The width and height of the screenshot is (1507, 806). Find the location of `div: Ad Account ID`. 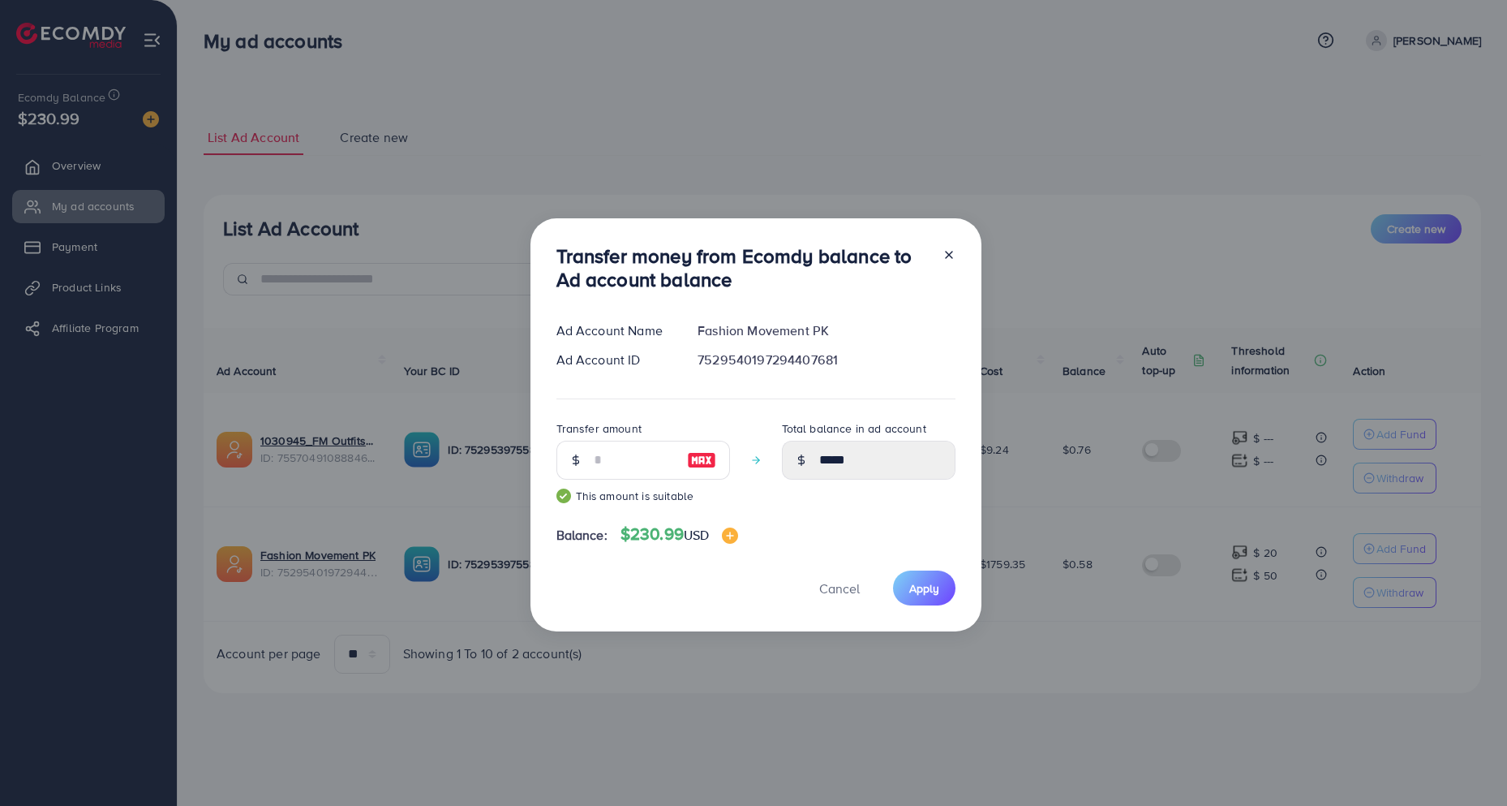

div: Ad Account ID is located at coordinates (614, 359).